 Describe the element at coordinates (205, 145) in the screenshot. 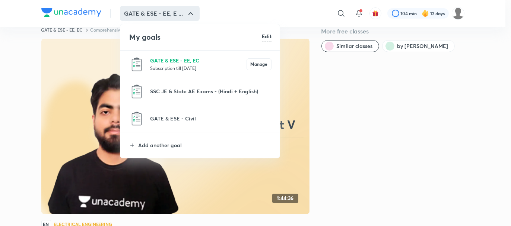

I see `p: Add another goal` at that location.